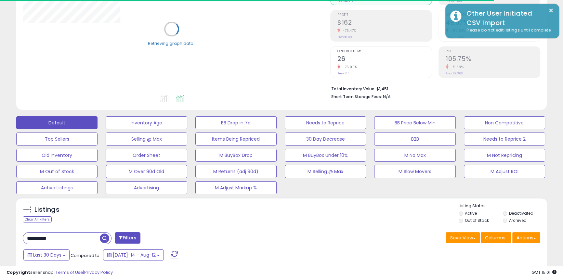  Describe the element at coordinates (236, 188) in the screenshot. I see `button: M Adjust Markup %` at that location.